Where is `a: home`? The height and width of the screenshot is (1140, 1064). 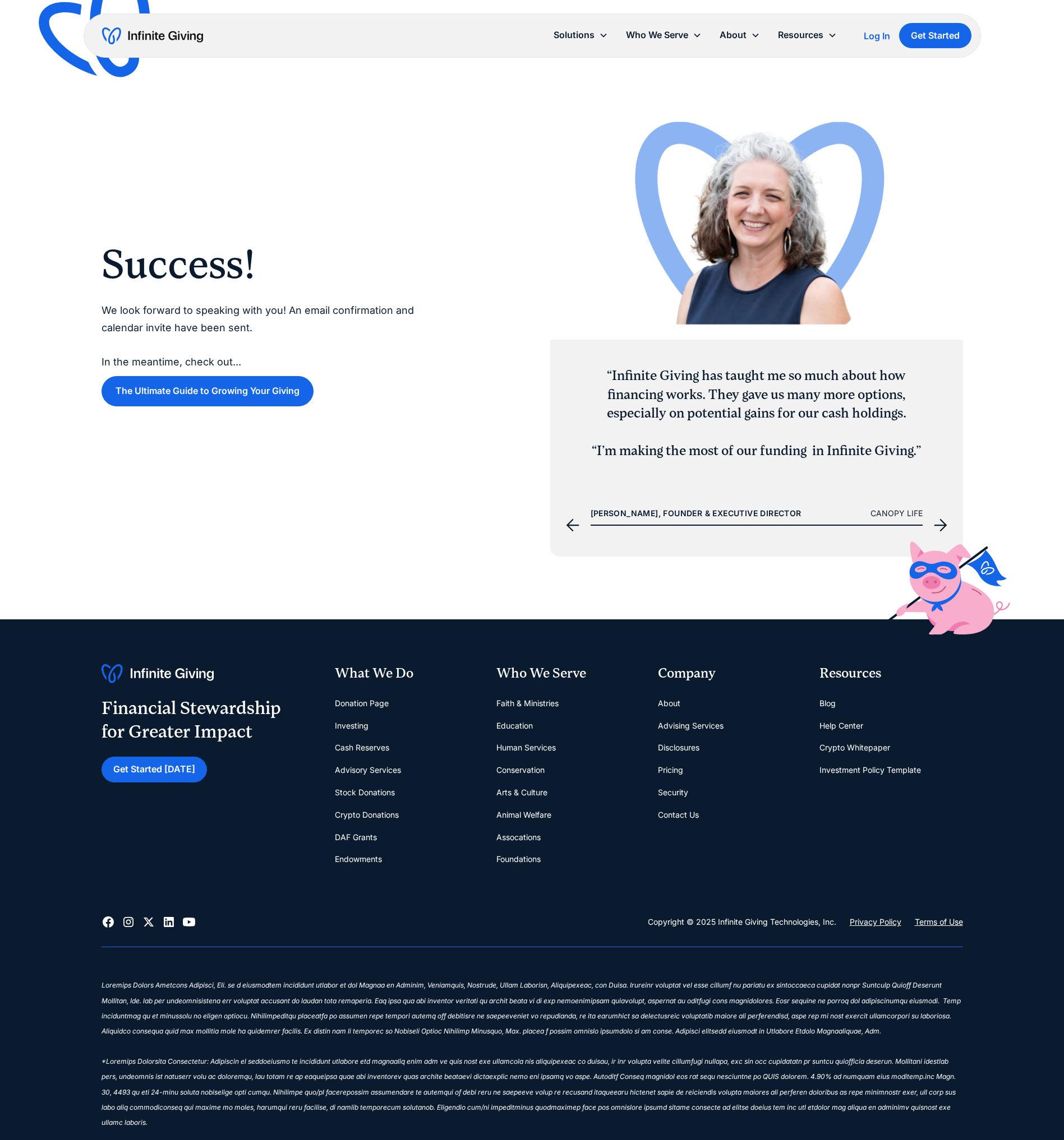 a: home is located at coordinates (152, 36).